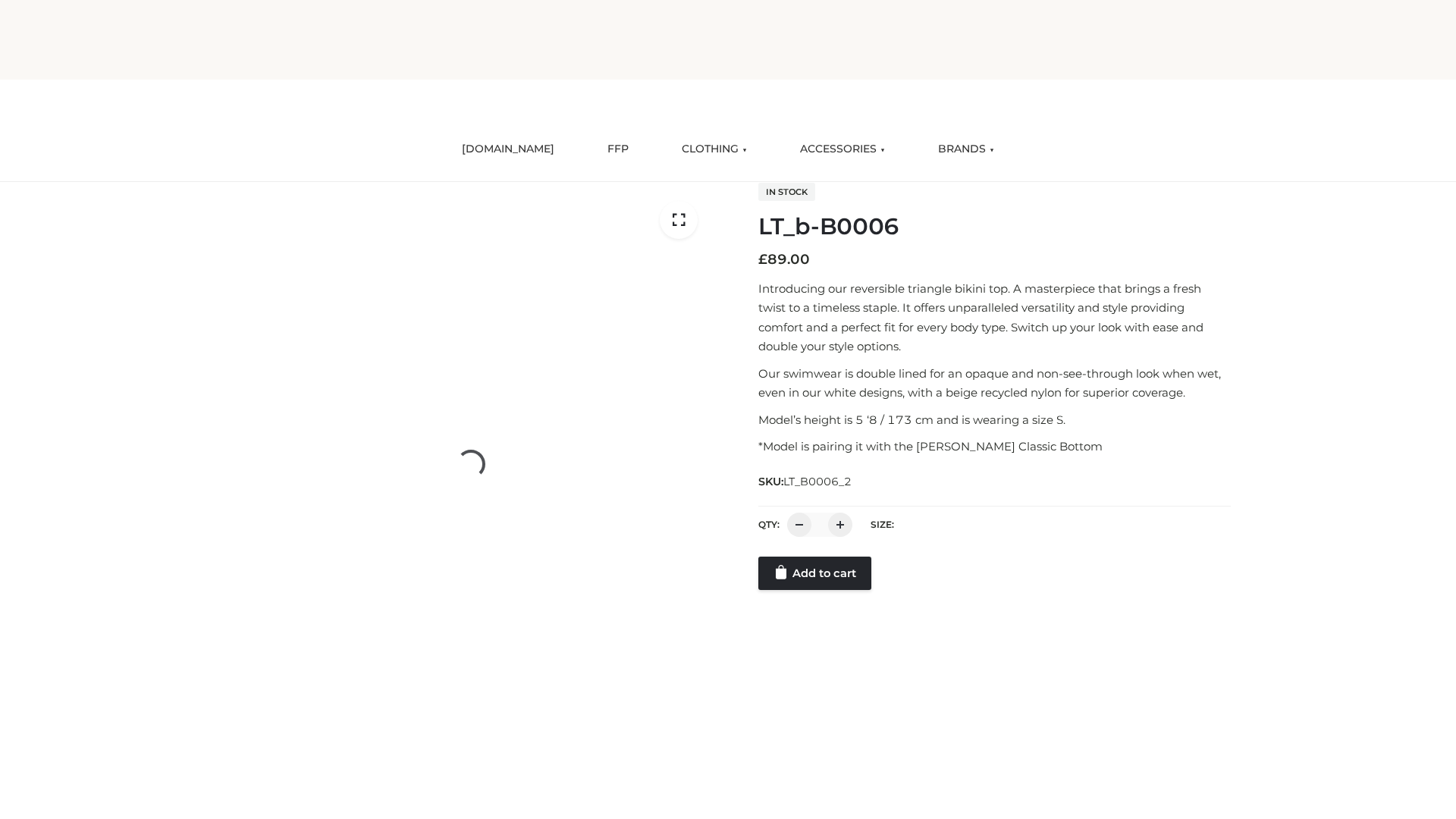 The height and width of the screenshot is (819, 1456). What do you see at coordinates (817, 482) in the screenshot?
I see `span: LT_B0006_2` at bounding box center [817, 482].